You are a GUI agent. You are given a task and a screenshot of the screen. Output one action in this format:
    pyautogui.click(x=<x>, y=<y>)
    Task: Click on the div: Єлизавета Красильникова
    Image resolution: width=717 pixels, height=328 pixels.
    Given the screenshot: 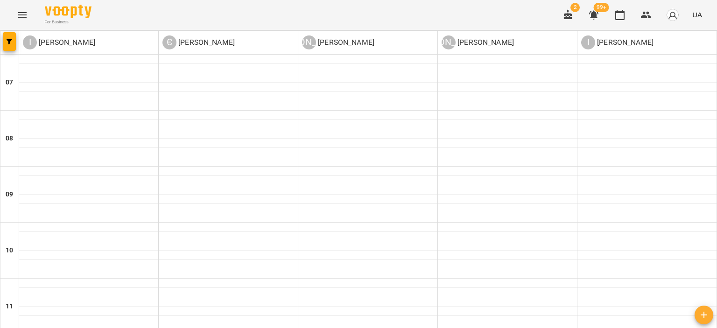 What is the action you would take?
    pyautogui.click(x=198, y=42)
    